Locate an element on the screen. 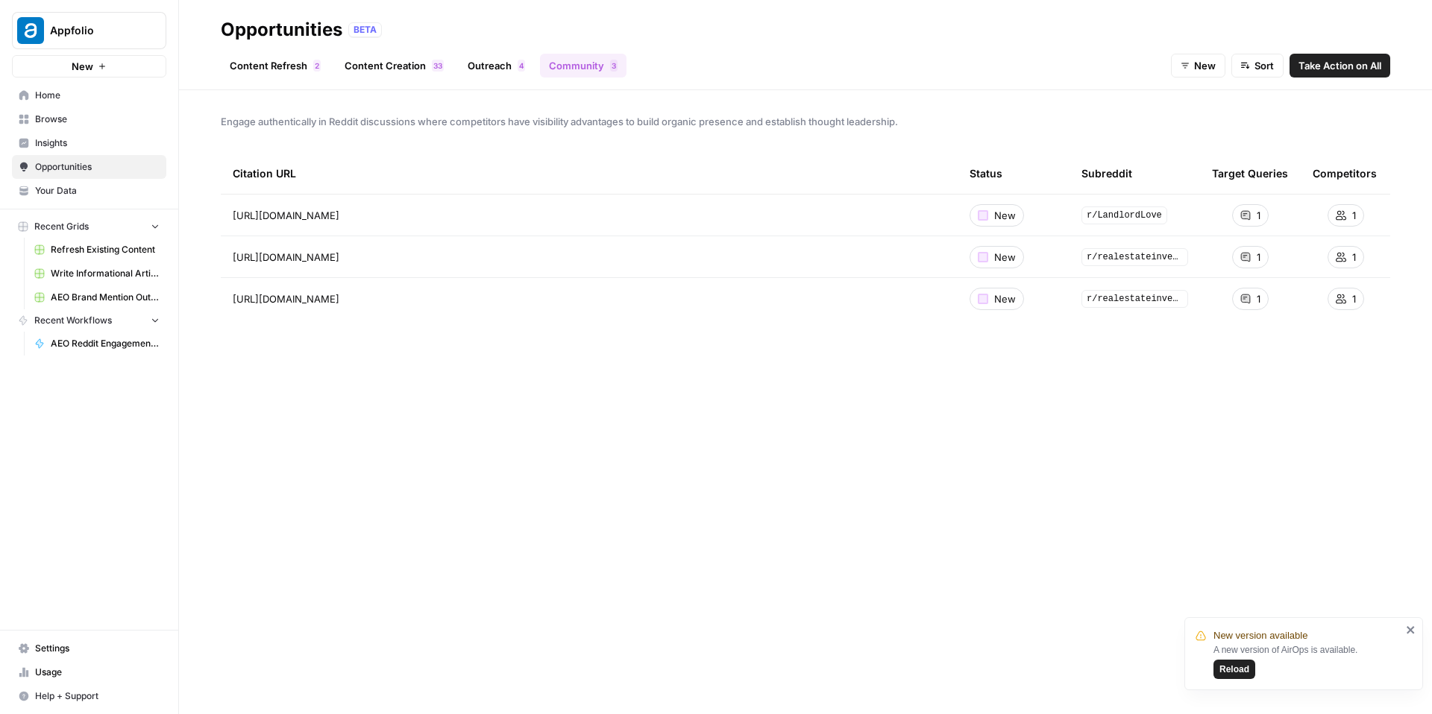 The width and height of the screenshot is (1432, 714). div: Status is located at coordinates (986, 173).